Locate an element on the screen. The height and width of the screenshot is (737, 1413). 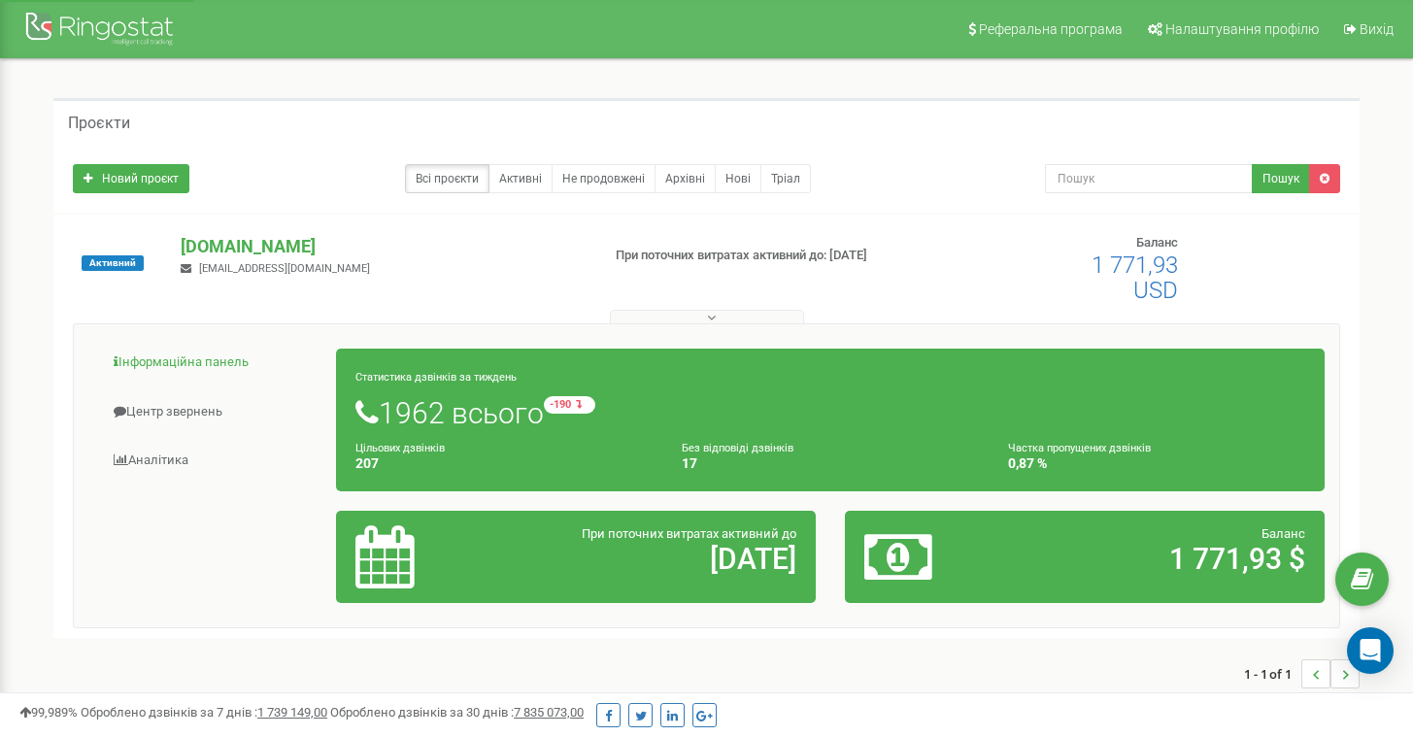
small: Частка пропущених дзвінків is located at coordinates (1079, 448).